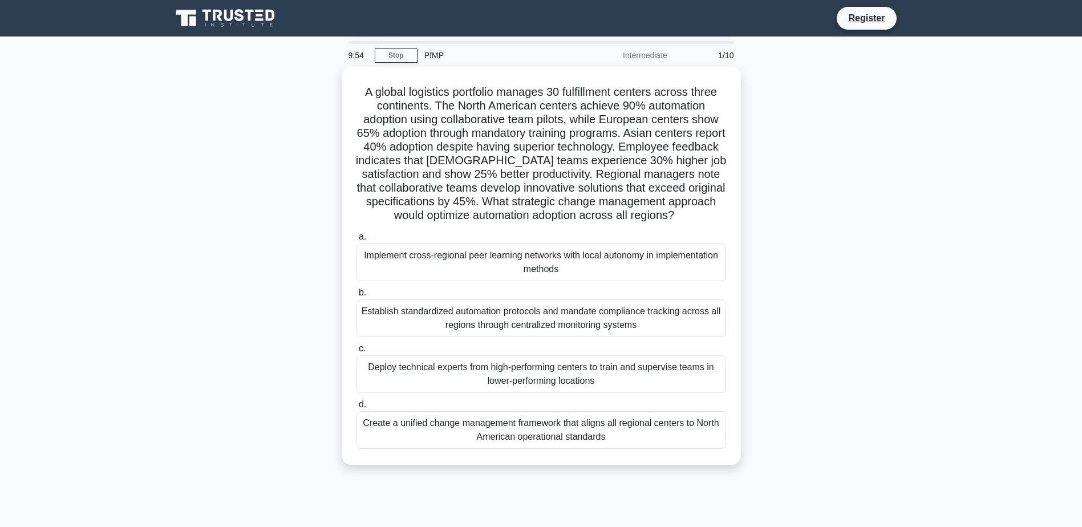  What do you see at coordinates (362, 348) in the screenshot?
I see `span: c.` at bounding box center [362, 348].